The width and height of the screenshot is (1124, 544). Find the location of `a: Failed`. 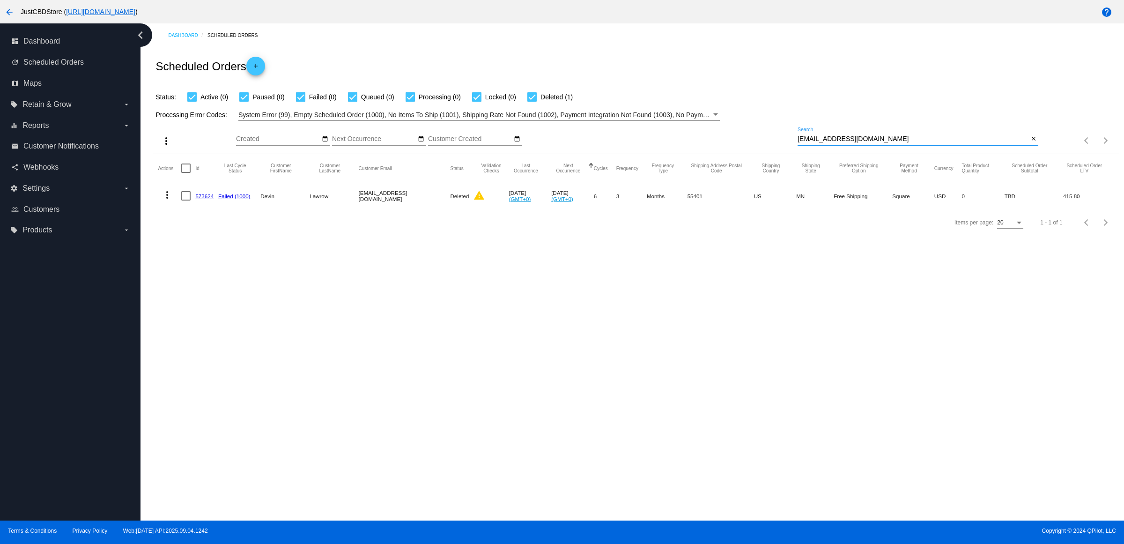

a: Failed is located at coordinates (226, 196).